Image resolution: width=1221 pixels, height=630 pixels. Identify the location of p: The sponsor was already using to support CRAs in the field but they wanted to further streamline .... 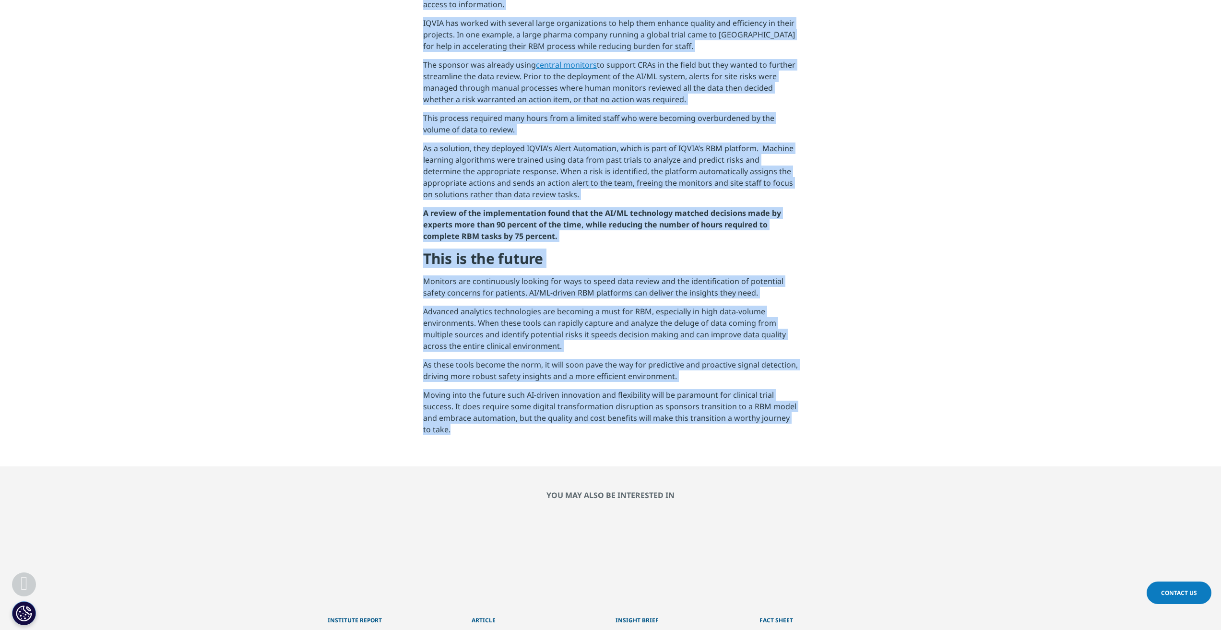
(610, 85).